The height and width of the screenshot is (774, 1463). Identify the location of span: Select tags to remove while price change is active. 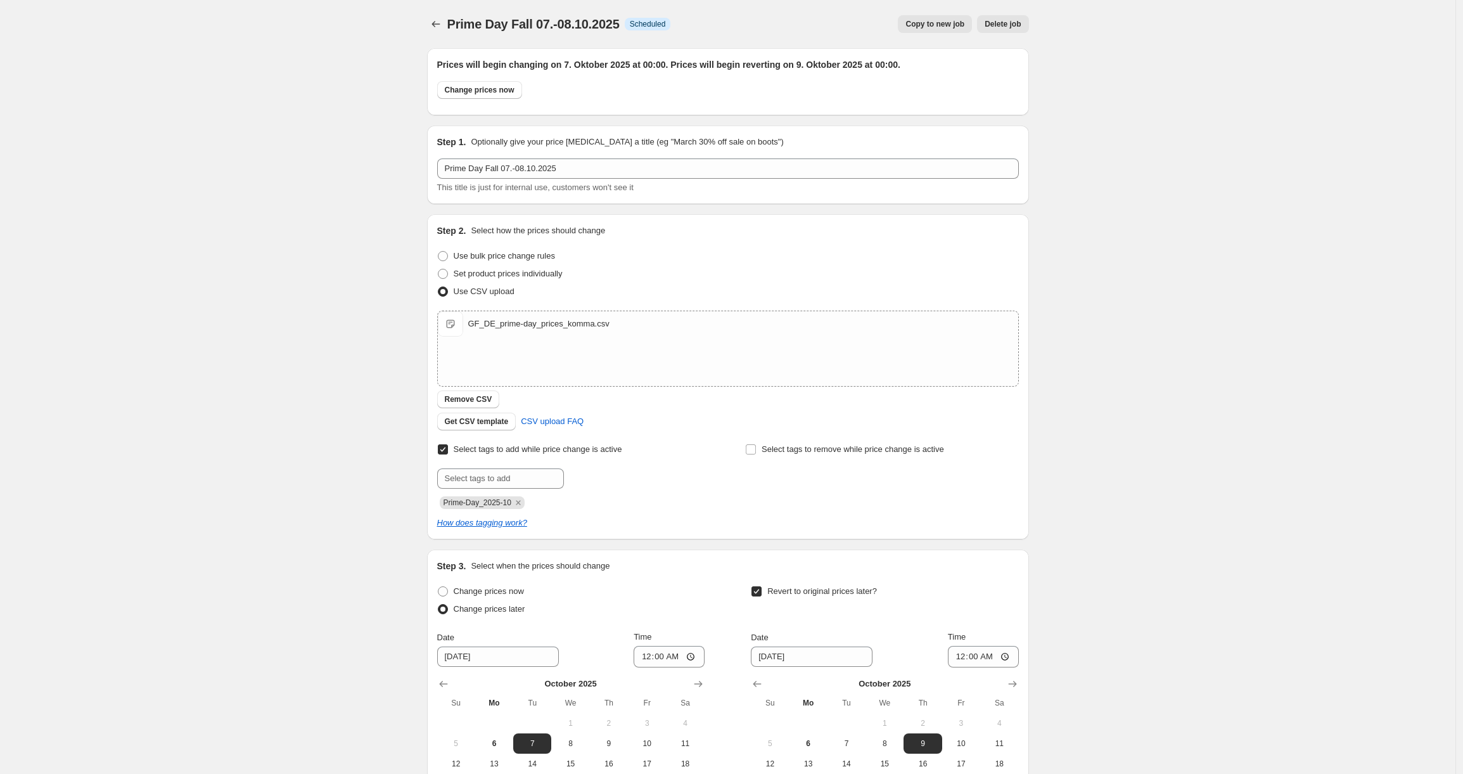
(853, 449).